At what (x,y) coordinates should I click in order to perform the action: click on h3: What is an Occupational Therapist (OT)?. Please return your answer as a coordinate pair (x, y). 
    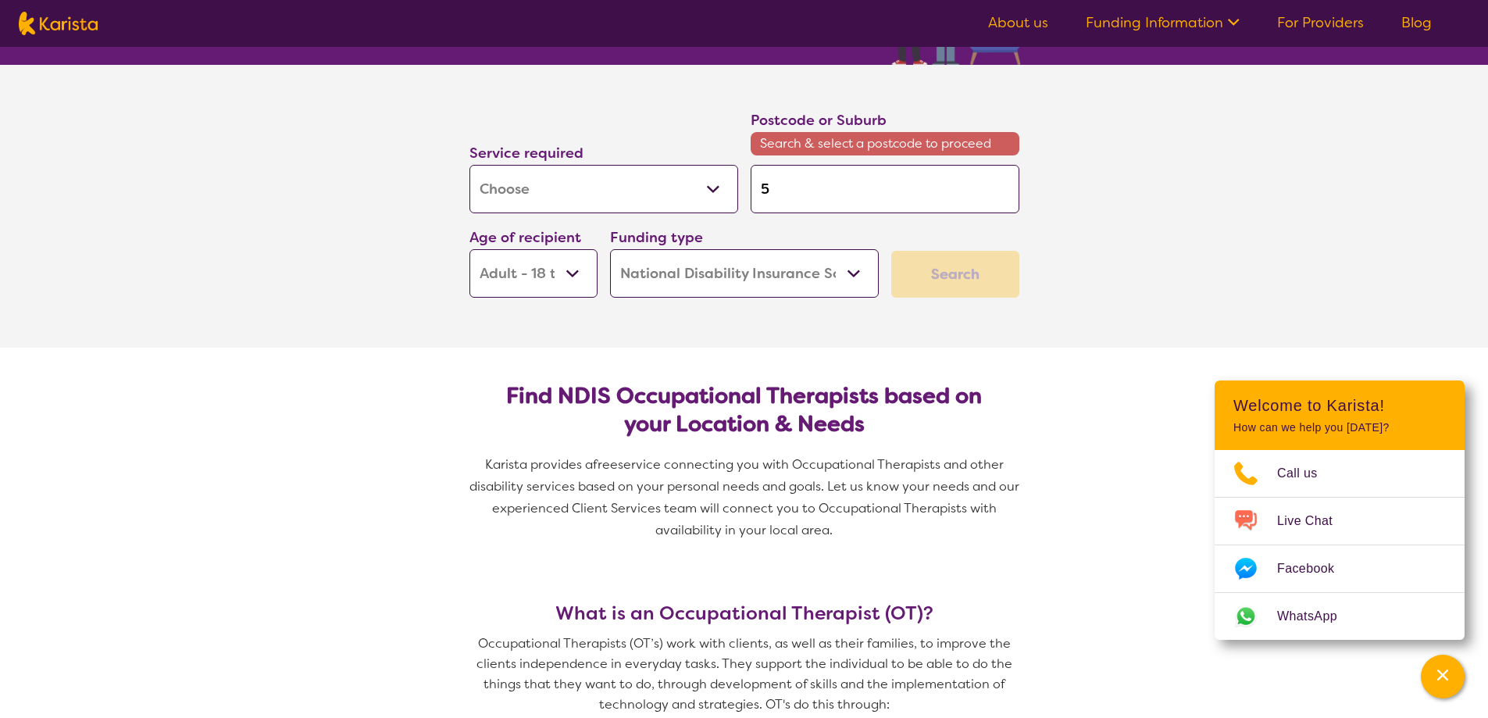
    Looking at the image, I should click on (744, 613).